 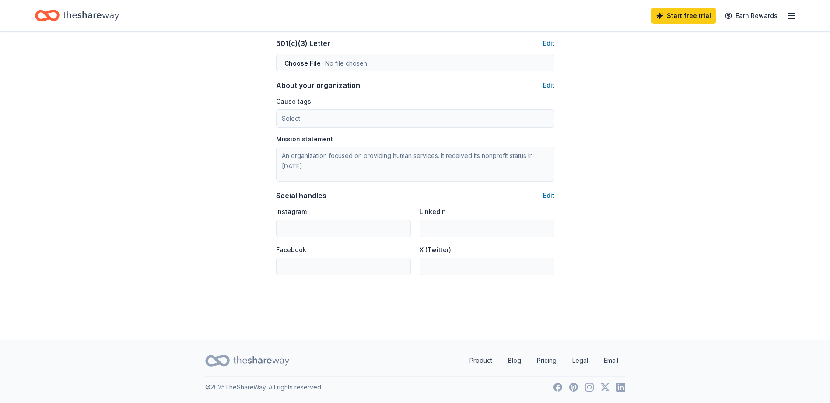 What do you see at coordinates (435, 250) in the screenshot?
I see `label: X (Twitter)` at bounding box center [435, 250].